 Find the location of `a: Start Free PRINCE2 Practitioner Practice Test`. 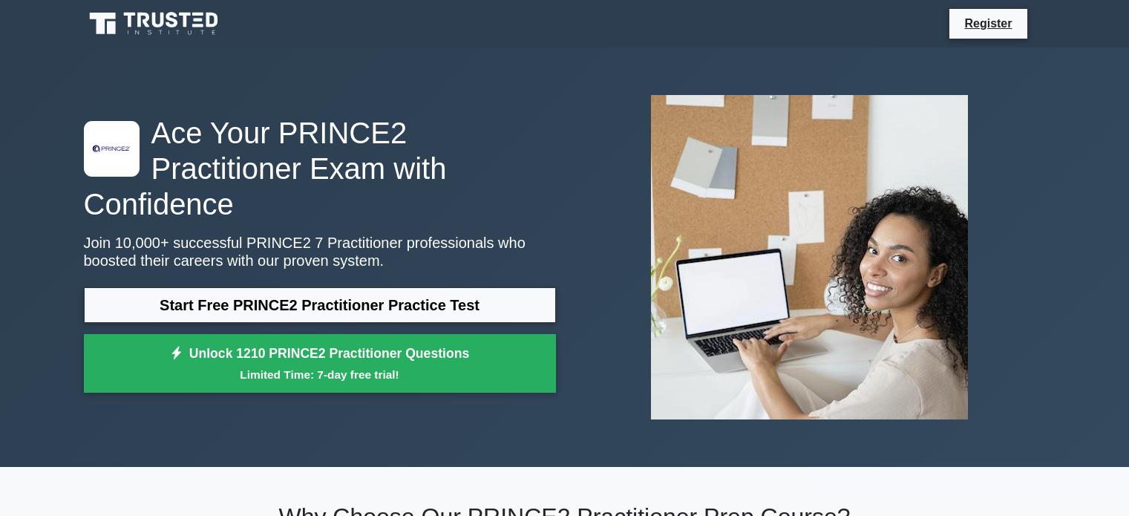

a: Start Free PRINCE2 Practitioner Practice Test is located at coordinates (320, 305).